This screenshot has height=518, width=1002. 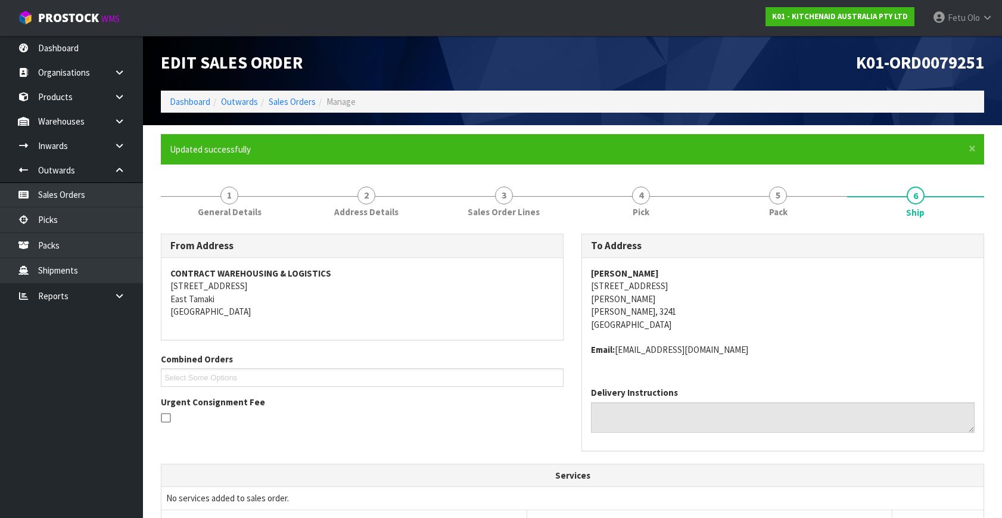 What do you see at coordinates (641, 212) in the screenshot?
I see `span: Pick` at bounding box center [641, 212].